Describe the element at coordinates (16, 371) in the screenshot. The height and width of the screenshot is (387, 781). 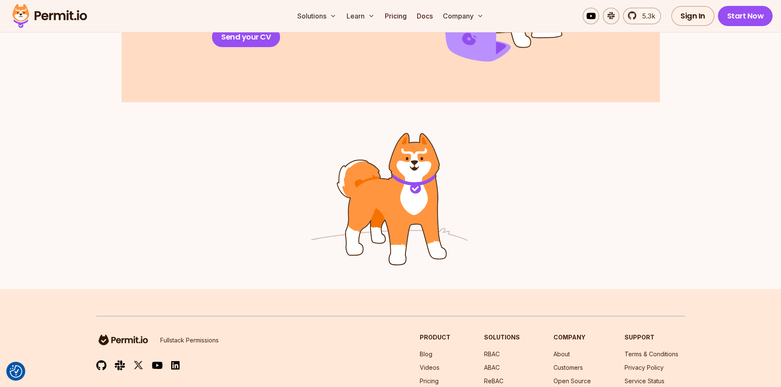
I see `button: Consent Preferences` at that location.